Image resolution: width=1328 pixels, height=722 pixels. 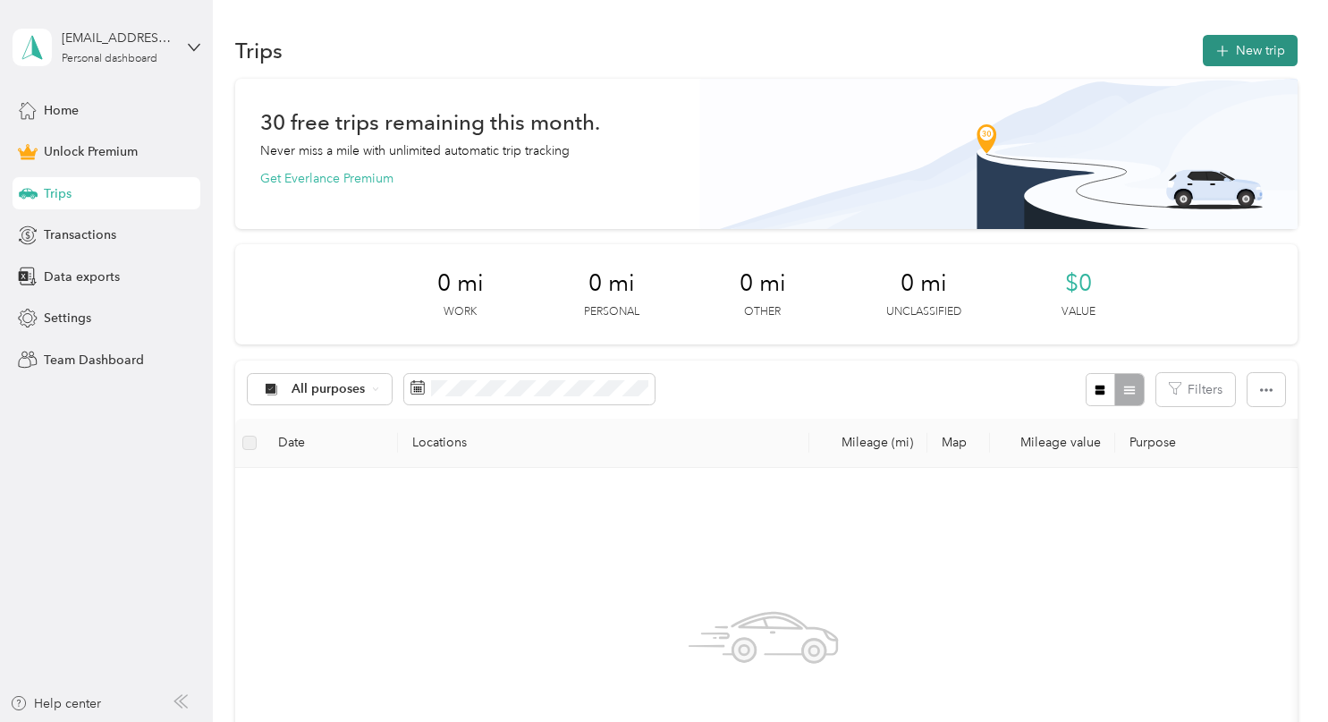 I want to click on button: Get Everlance Premium, so click(x=326, y=178).